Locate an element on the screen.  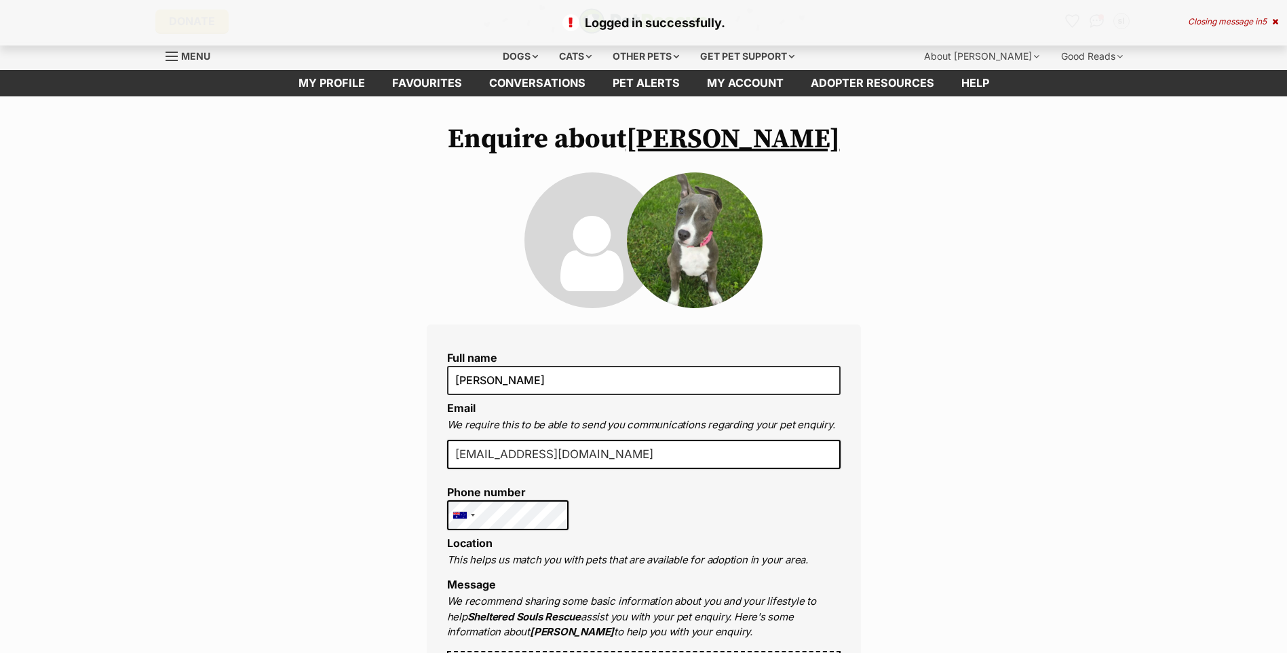
input: E.g. Jimmy Chew is located at coordinates (644, 380).